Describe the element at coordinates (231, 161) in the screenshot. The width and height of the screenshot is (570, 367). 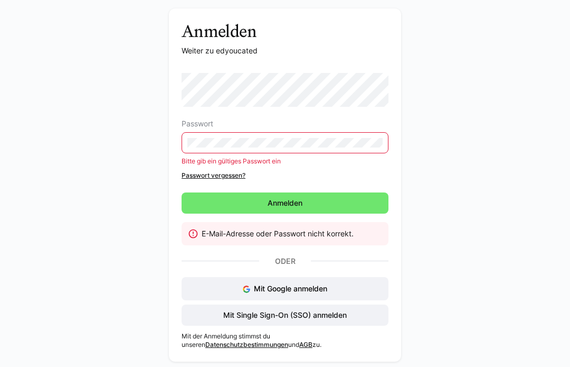
I see `span: Bitte gib ein gültiges Passwort ein` at that location.